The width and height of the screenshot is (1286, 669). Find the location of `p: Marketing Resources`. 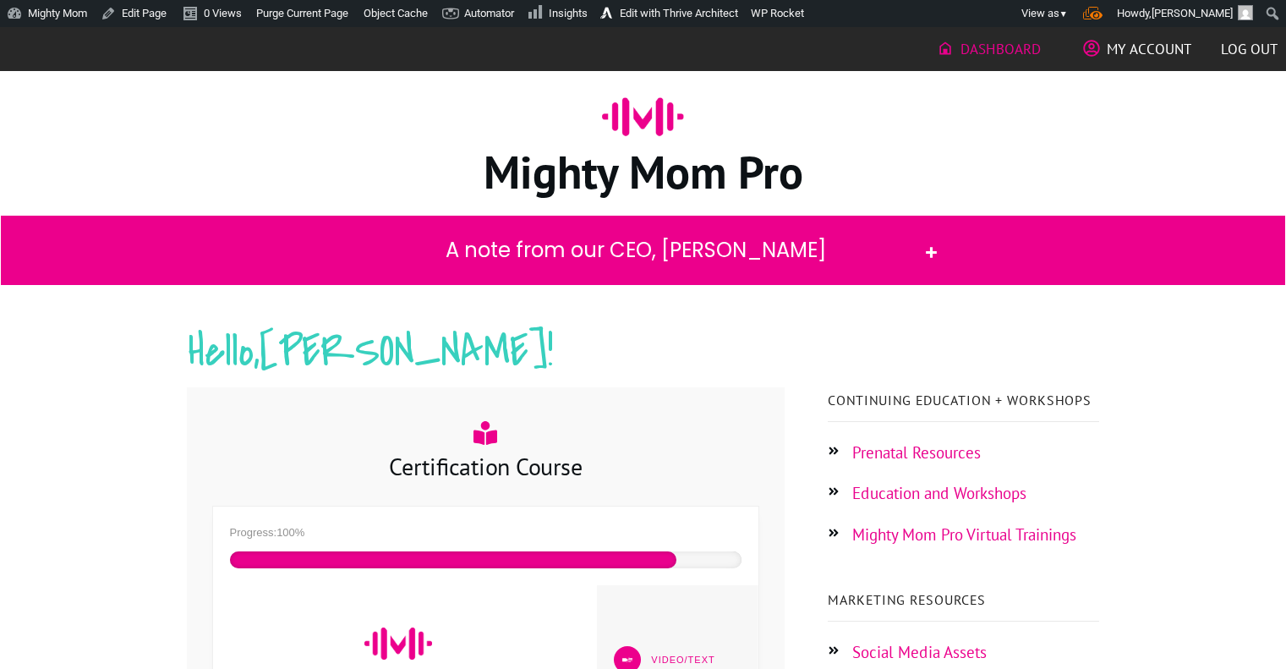

p: Marketing Resources is located at coordinates (963, 600).